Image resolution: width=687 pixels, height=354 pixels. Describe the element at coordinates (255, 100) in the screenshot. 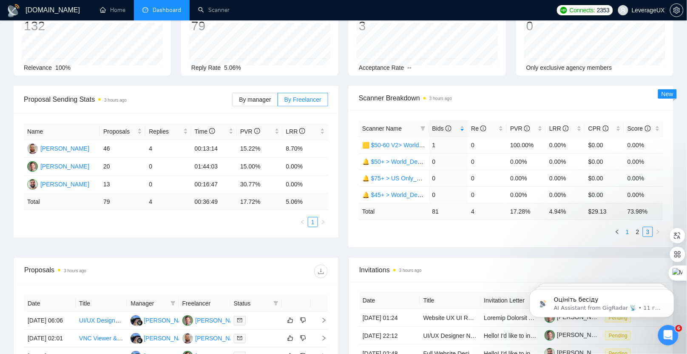

I see `span: By manager` at that location.